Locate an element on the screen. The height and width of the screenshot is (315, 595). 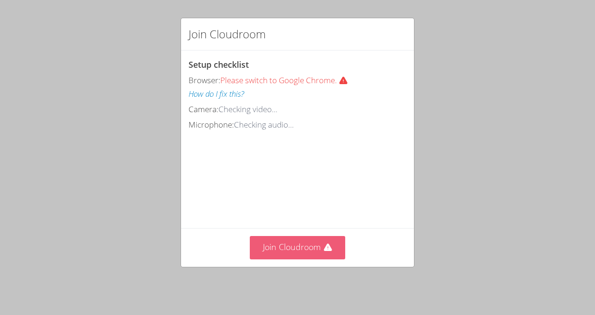
button: How do I fix this? is located at coordinates (216, 94).